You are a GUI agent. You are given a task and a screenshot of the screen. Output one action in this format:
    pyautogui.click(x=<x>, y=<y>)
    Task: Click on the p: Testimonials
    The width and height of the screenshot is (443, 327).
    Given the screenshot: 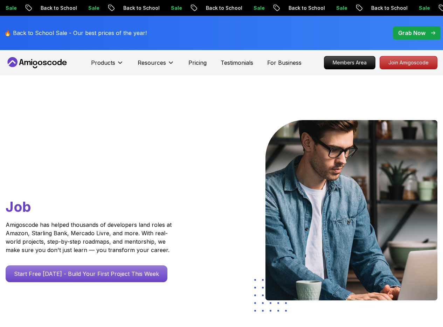 What is the action you would take?
    pyautogui.click(x=237, y=63)
    